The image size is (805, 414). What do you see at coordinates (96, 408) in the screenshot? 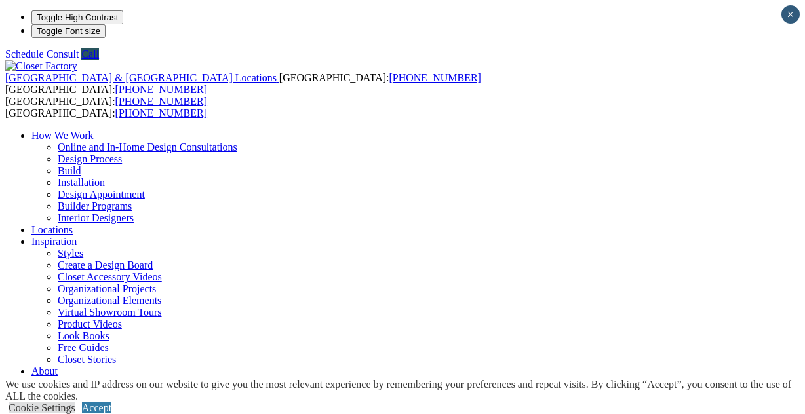
I see `a: Accept` at bounding box center [96, 408].